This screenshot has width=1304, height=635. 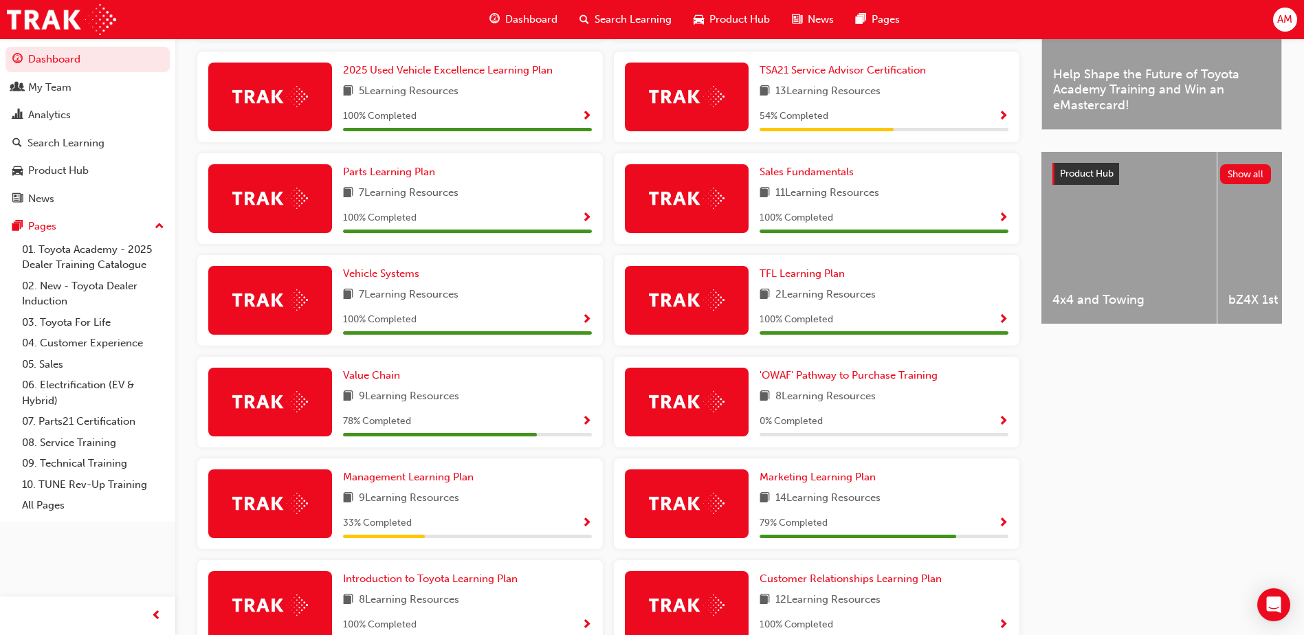 What do you see at coordinates (791, 421) in the screenshot?
I see `span: 0 % Completed` at bounding box center [791, 421].